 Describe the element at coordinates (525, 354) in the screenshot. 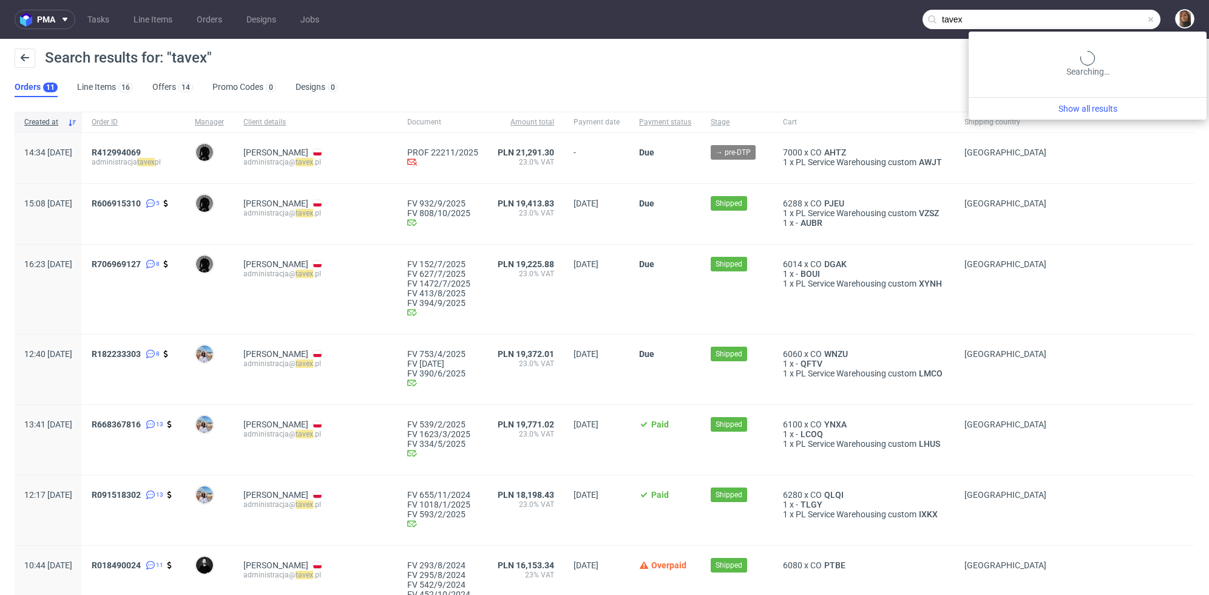

I see `span: PLN 19,372.01` at that location.